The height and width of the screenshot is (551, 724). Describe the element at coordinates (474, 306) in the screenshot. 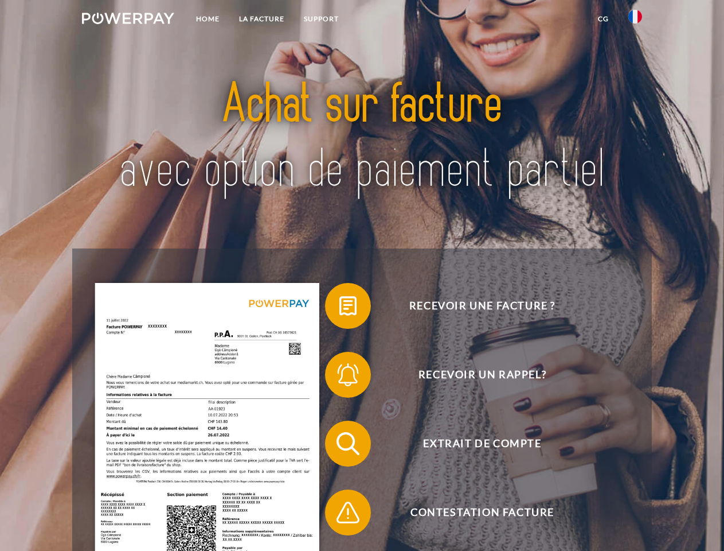

I see `a: Recevoir une facture ?` at that location.